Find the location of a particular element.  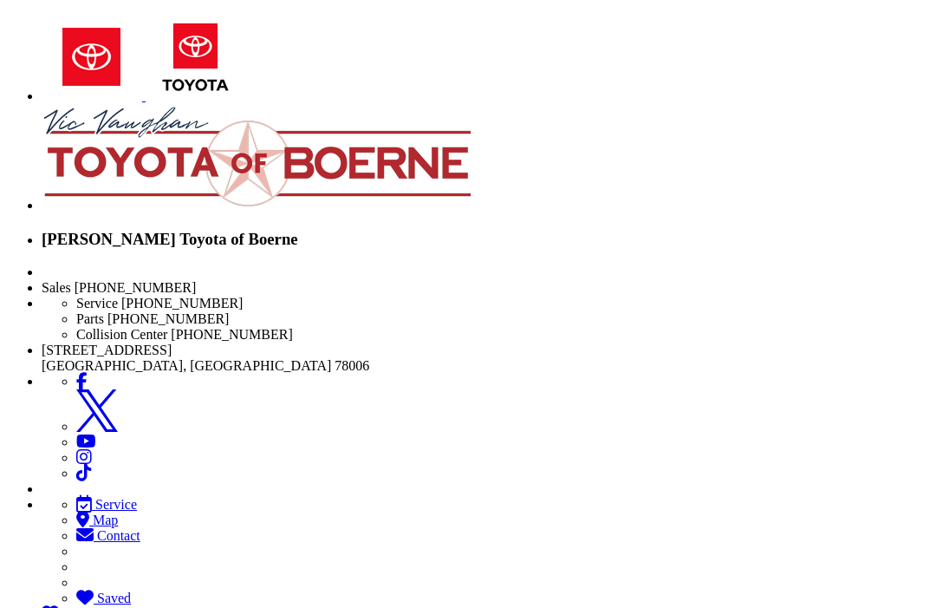

span: Collision Center is located at coordinates (121, 334).